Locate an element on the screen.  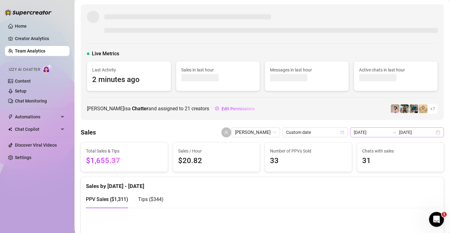
img: anaxmei is located at coordinates (395, 109).